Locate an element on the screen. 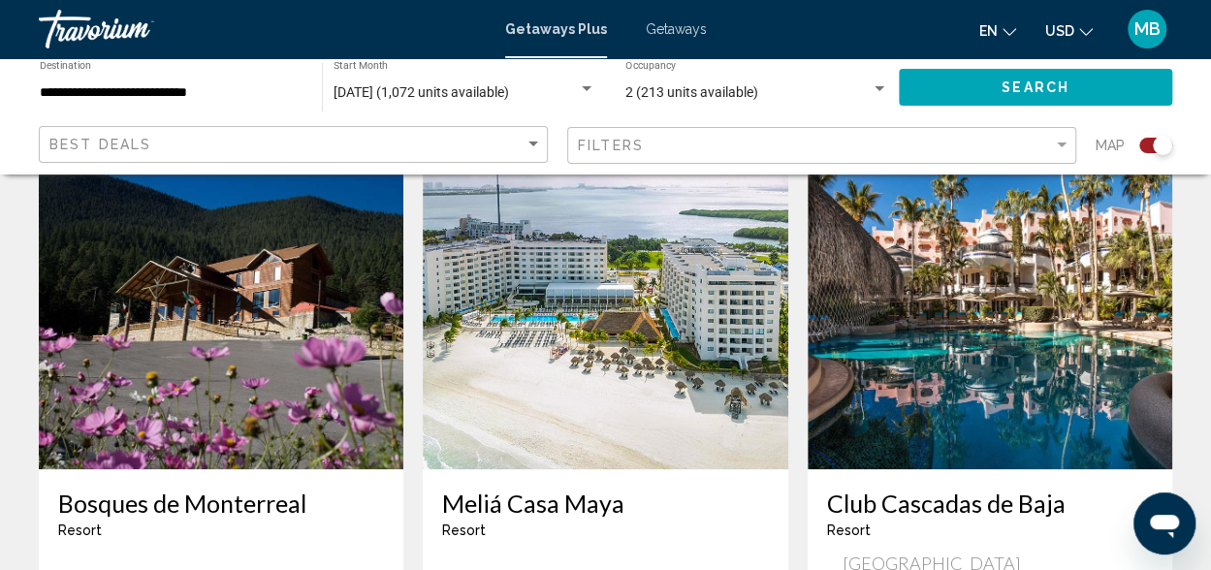 The image size is (1211, 570). img: ii_bqm1.jpg is located at coordinates (221, 314).